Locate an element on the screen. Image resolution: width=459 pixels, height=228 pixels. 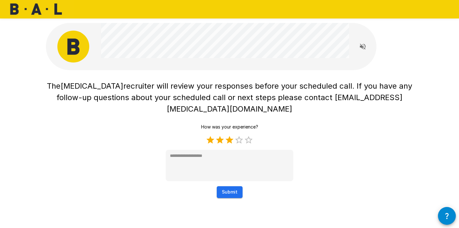
span: The is located at coordinates (54, 86).